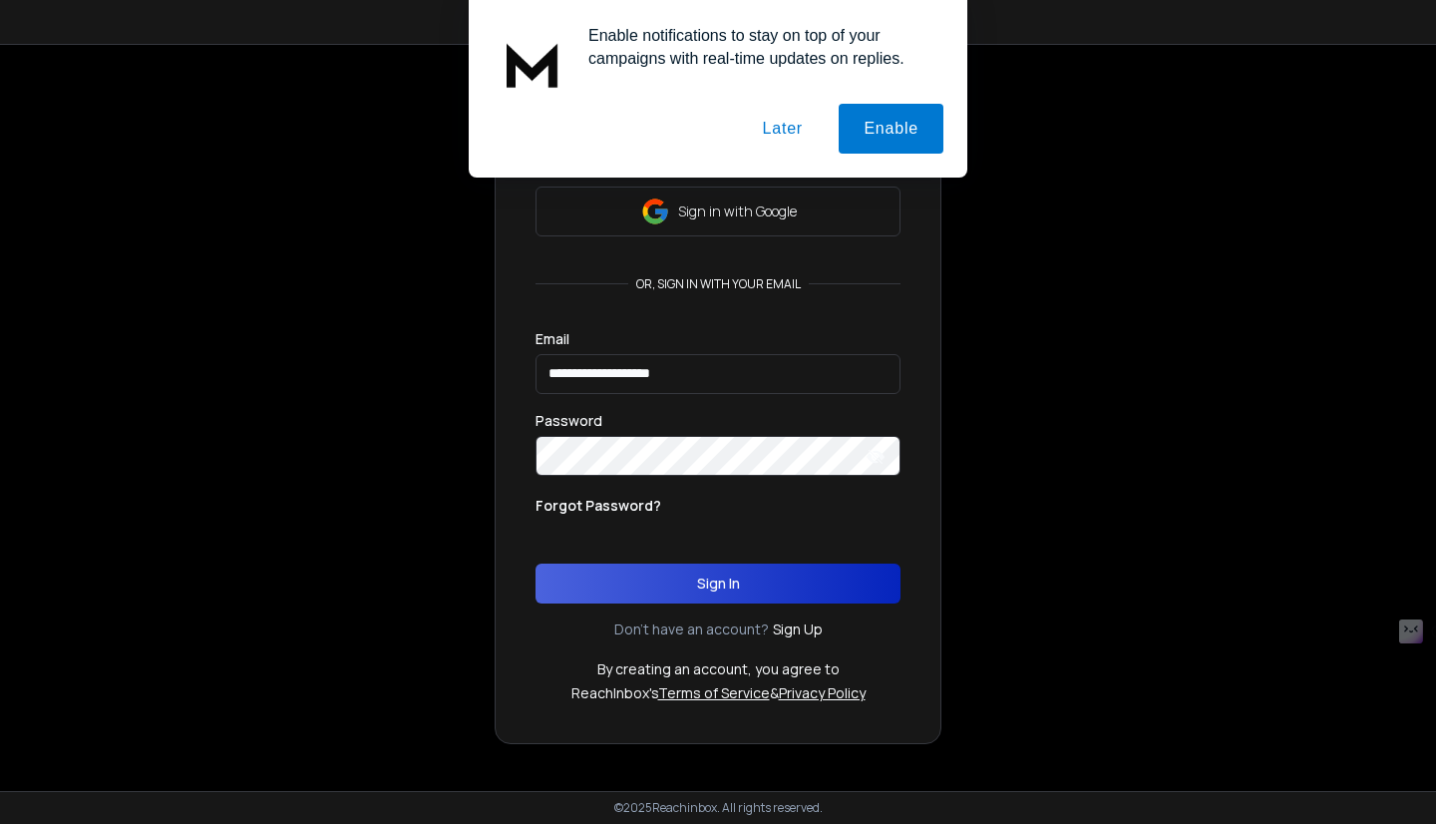  What do you see at coordinates (758, 47) in the screenshot?
I see `div: Enable notifications to stay on top of your campaigns with real-time updates on replies.` at bounding box center [758, 47].